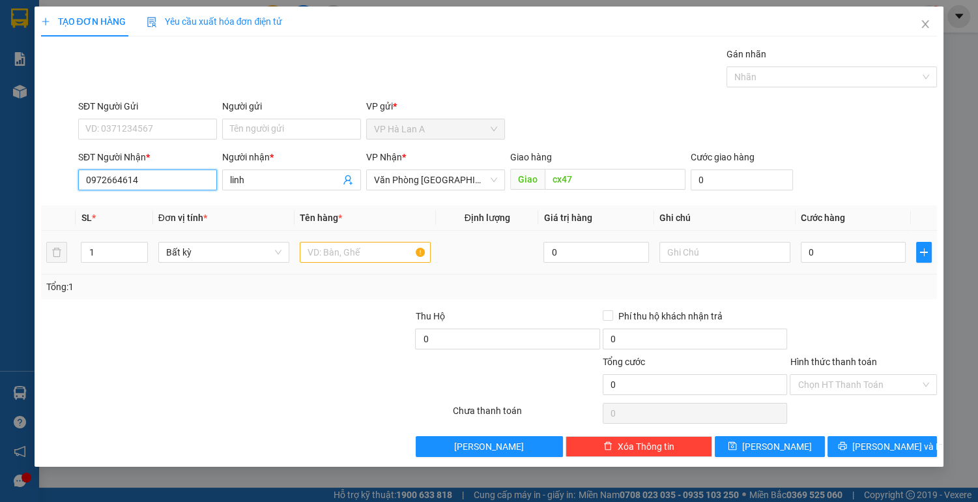  What do you see at coordinates (568, 218) in the screenshot?
I see `span: Giá trị hàng` at bounding box center [568, 218].